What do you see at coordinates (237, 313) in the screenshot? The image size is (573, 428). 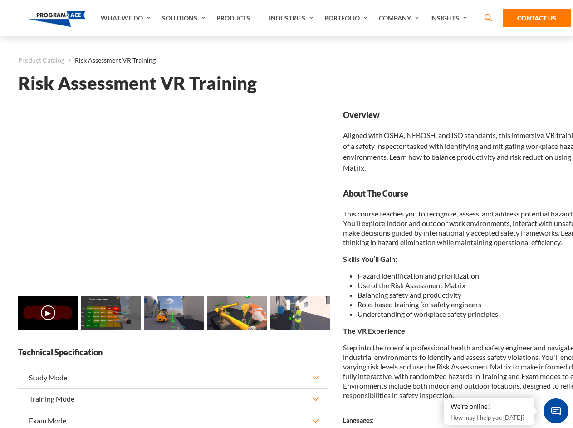 I see `img: Risk Assessment VR Training - Preview 3` at bounding box center [237, 313].